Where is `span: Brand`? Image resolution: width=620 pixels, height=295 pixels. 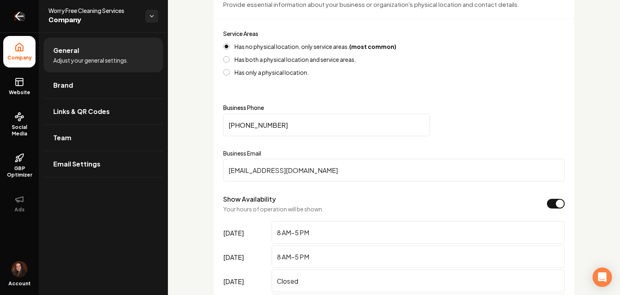 span: Brand is located at coordinates (63, 85).